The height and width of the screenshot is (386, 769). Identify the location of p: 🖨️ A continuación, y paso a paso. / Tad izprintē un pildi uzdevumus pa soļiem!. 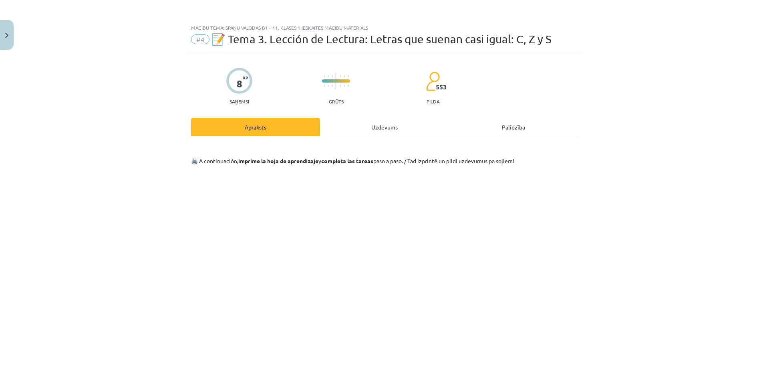
(385, 161).